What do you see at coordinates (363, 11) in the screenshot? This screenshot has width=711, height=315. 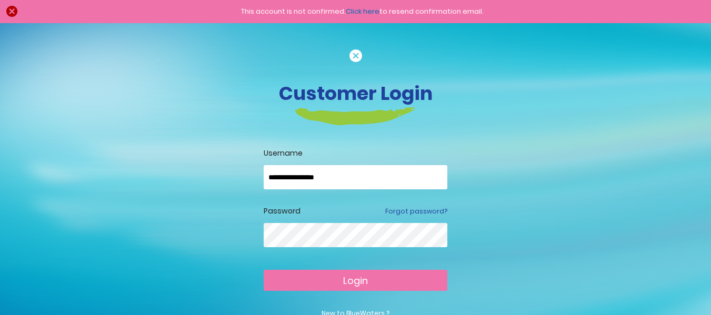 I see `a: Click here` at bounding box center [363, 11].